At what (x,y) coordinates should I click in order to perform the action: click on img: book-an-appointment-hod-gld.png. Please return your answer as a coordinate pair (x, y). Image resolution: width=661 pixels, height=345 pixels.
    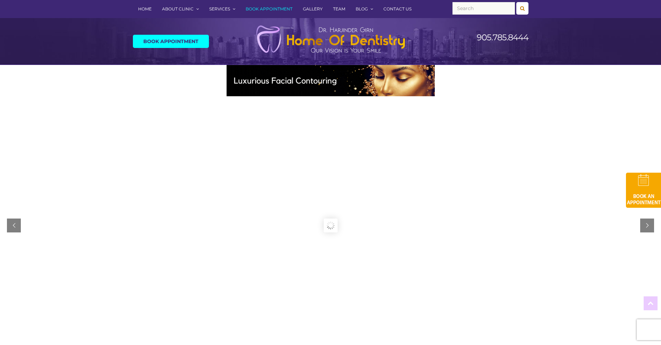
    Looking at the image, I should click on (644, 190).